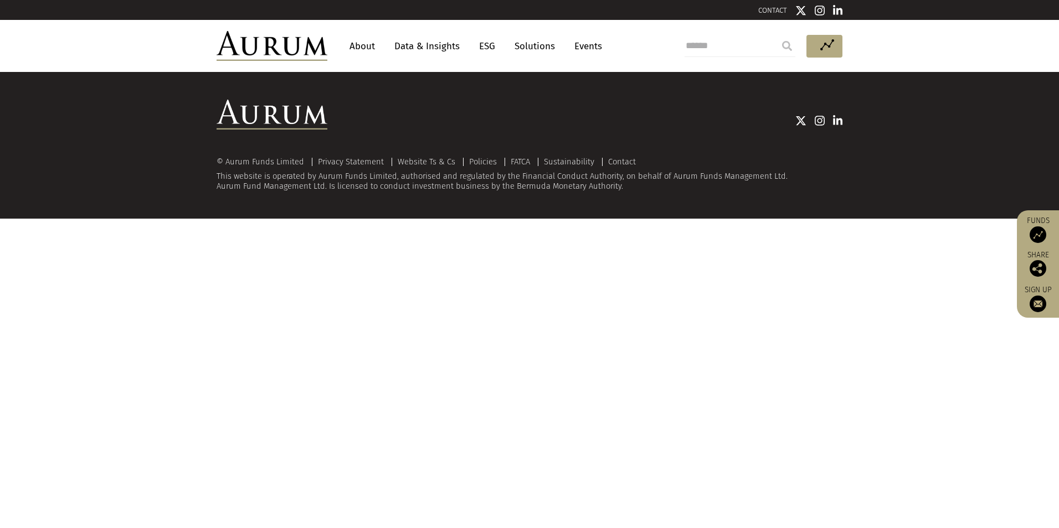  I want to click on a: Data & Insights, so click(427, 46).